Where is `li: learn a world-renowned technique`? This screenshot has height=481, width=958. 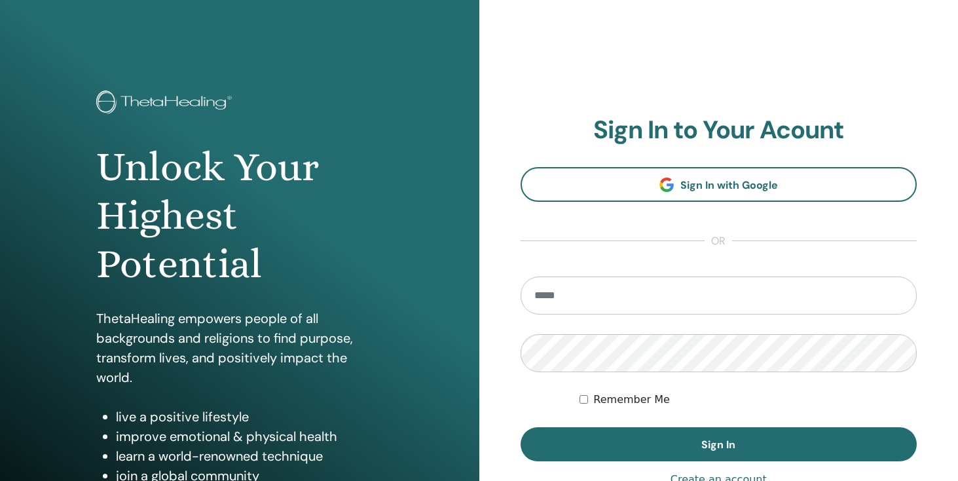 li: learn a world-renowned technique is located at coordinates (249, 456).